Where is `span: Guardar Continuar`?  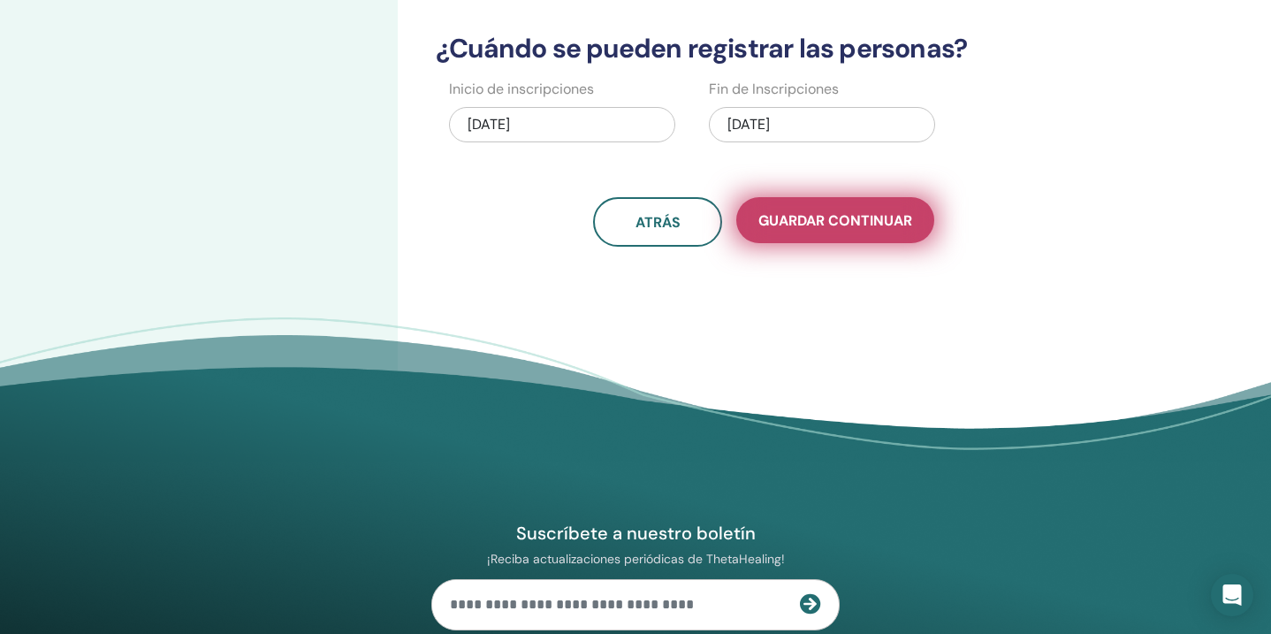
span: Guardar Continuar is located at coordinates (835, 220).